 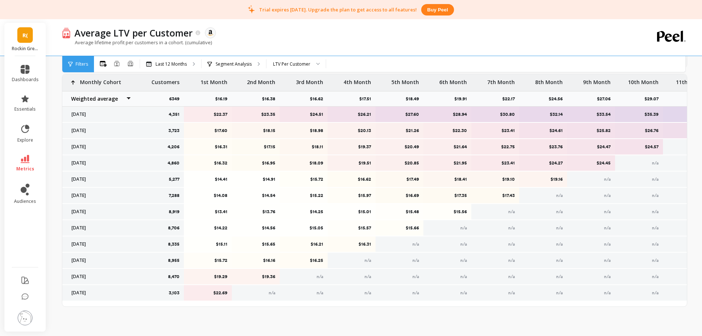 What do you see at coordinates (133, 33) in the screenshot?
I see `p: Average LTV per Customer` at bounding box center [133, 33].